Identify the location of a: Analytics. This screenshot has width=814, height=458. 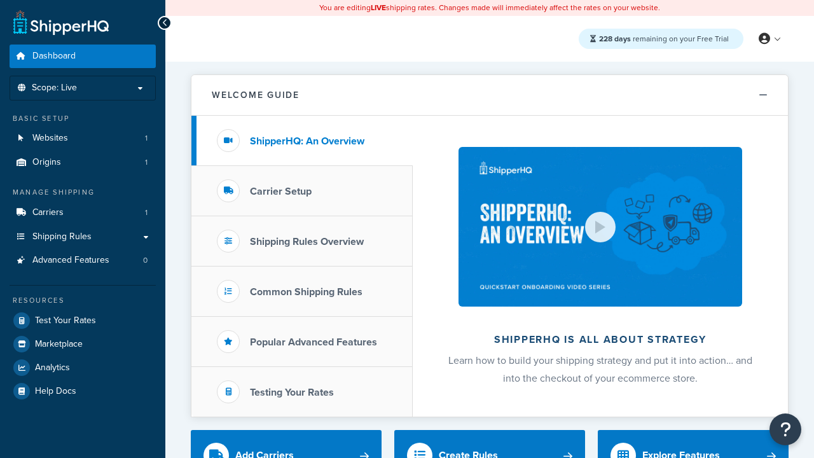
(83, 367).